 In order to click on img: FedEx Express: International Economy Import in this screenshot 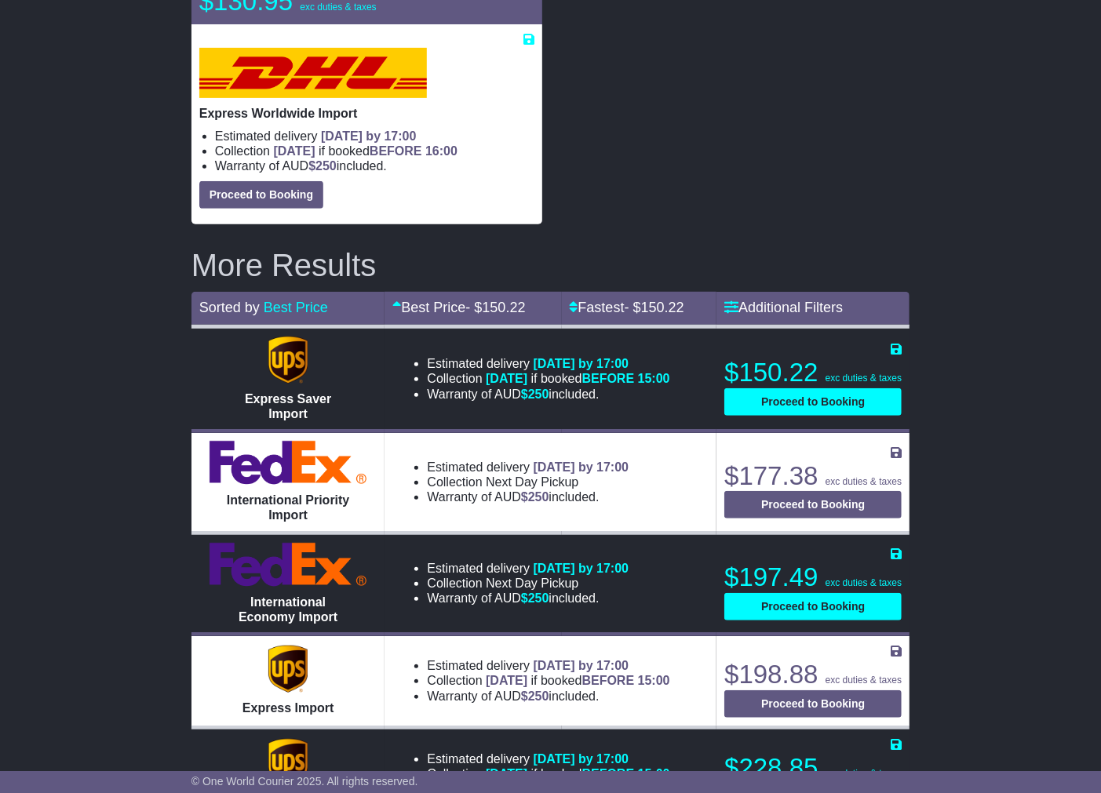, I will do `click(288, 565)`.